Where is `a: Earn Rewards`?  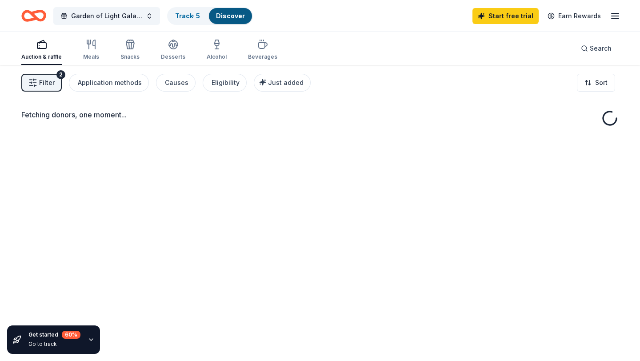 a: Earn Rewards is located at coordinates (574, 16).